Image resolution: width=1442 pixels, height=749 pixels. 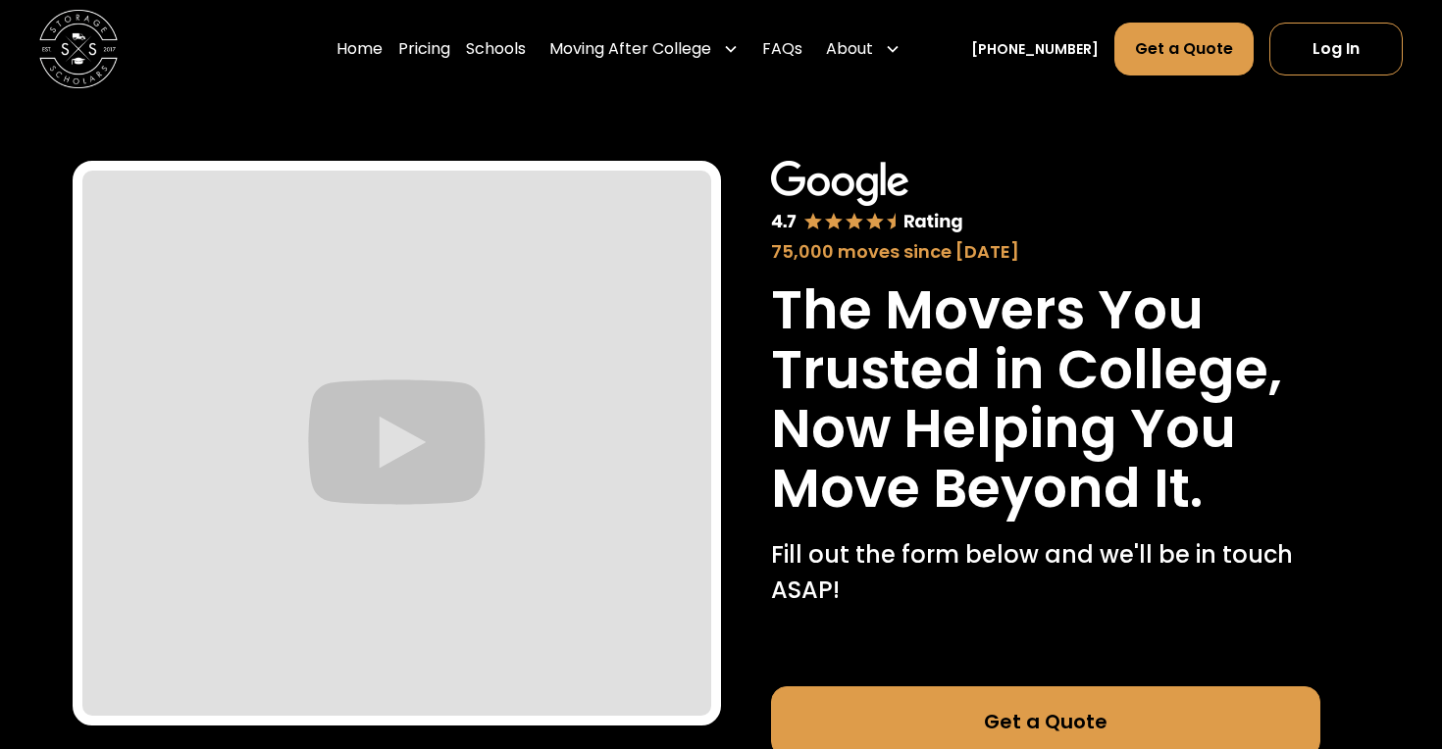 What do you see at coordinates (630, 49) in the screenshot?
I see `div: Moving After College` at bounding box center [630, 49].